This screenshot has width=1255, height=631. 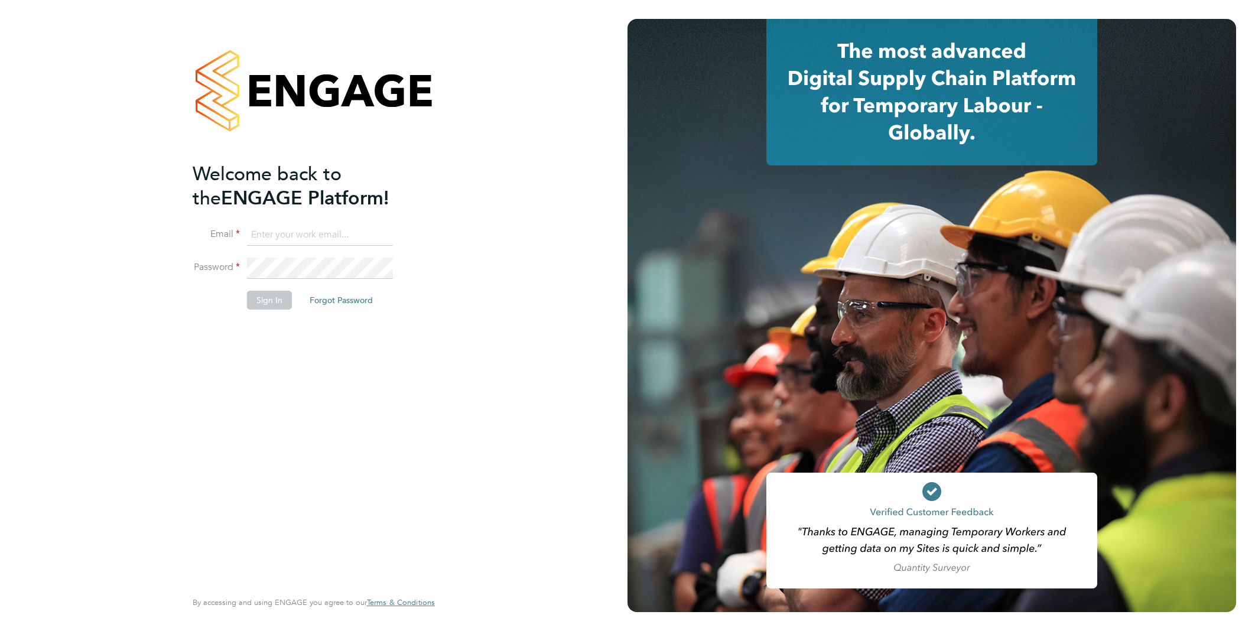 What do you see at coordinates (216, 267) in the screenshot?
I see `label: Password` at bounding box center [216, 267].